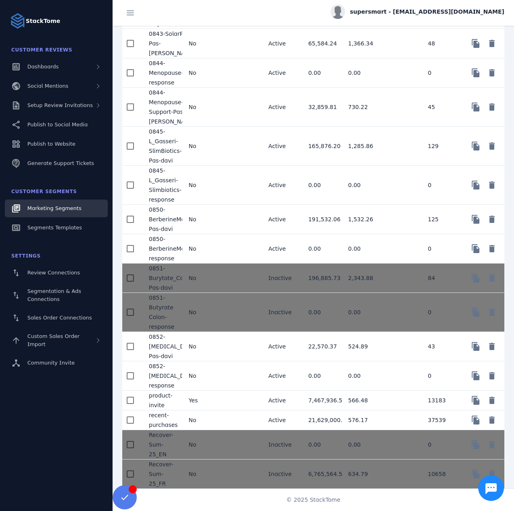  Describe the element at coordinates (162, 474) in the screenshot. I see `mat-cell: Recover-Sum-25_FR` at that location.